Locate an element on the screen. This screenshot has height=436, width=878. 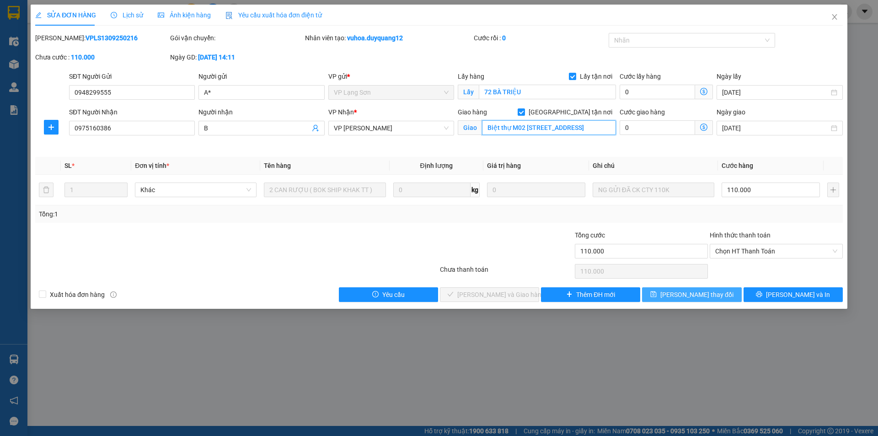
div: Nhân viên tạo: is located at coordinates (388, 38).